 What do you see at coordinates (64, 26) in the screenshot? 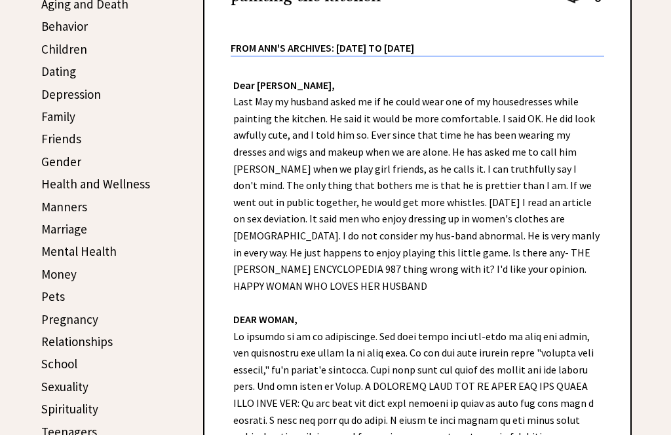
I see `a: Behavior` at bounding box center [64, 26].